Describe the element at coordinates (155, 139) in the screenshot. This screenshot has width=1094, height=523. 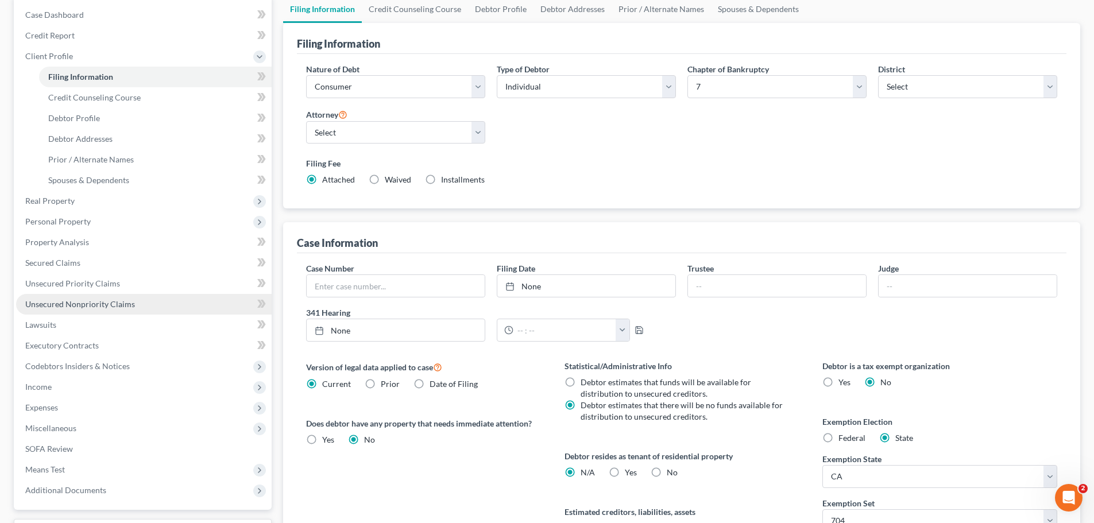
I see `a: Debtor Addresses` at that location.